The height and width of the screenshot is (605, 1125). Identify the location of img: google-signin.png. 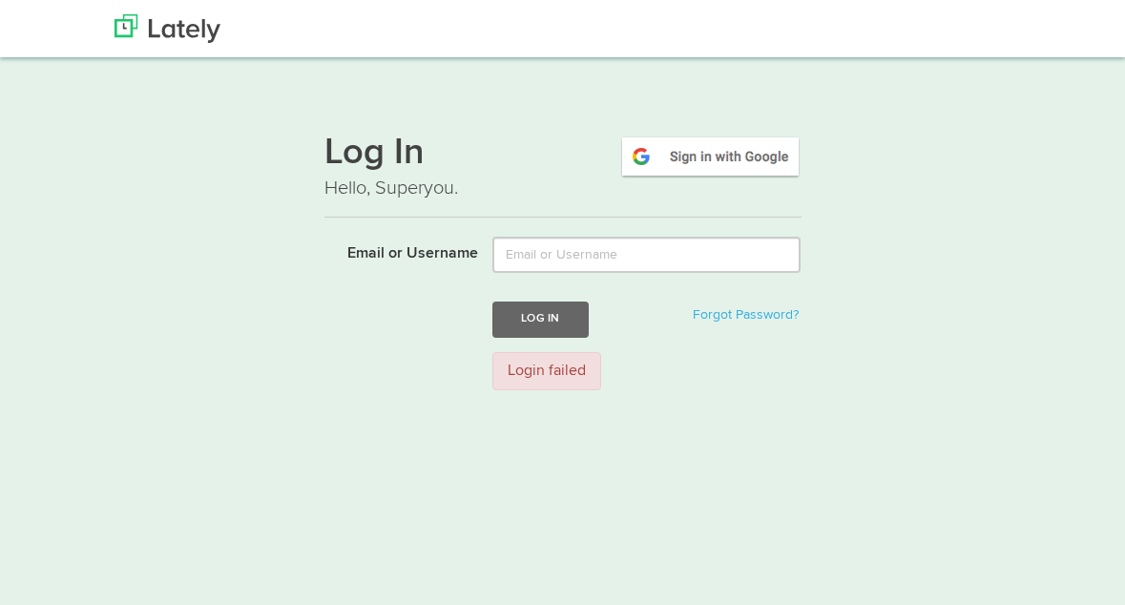
(710, 156).